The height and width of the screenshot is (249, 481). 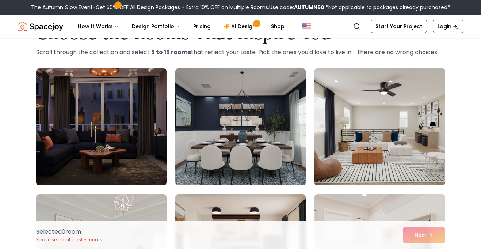 I want to click on nav: Main, so click(x=181, y=26).